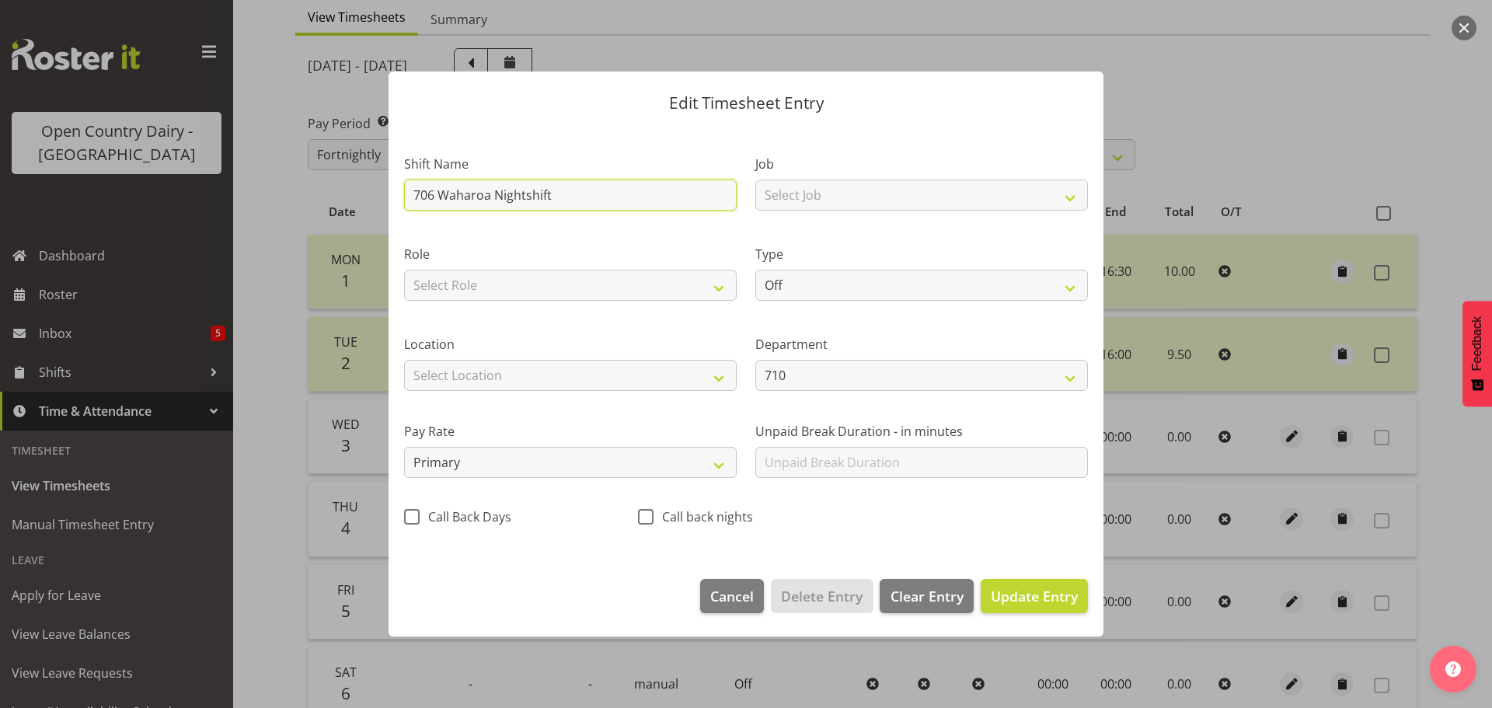 The width and height of the screenshot is (1492, 708). What do you see at coordinates (1453, 669) in the screenshot?
I see `img: help-xxl-2.png` at bounding box center [1453, 669].